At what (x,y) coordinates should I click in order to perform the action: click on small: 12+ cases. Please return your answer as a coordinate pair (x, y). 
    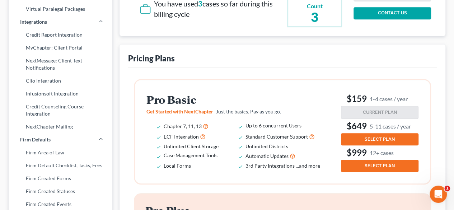
    Looking at the image, I should click on (382, 153).